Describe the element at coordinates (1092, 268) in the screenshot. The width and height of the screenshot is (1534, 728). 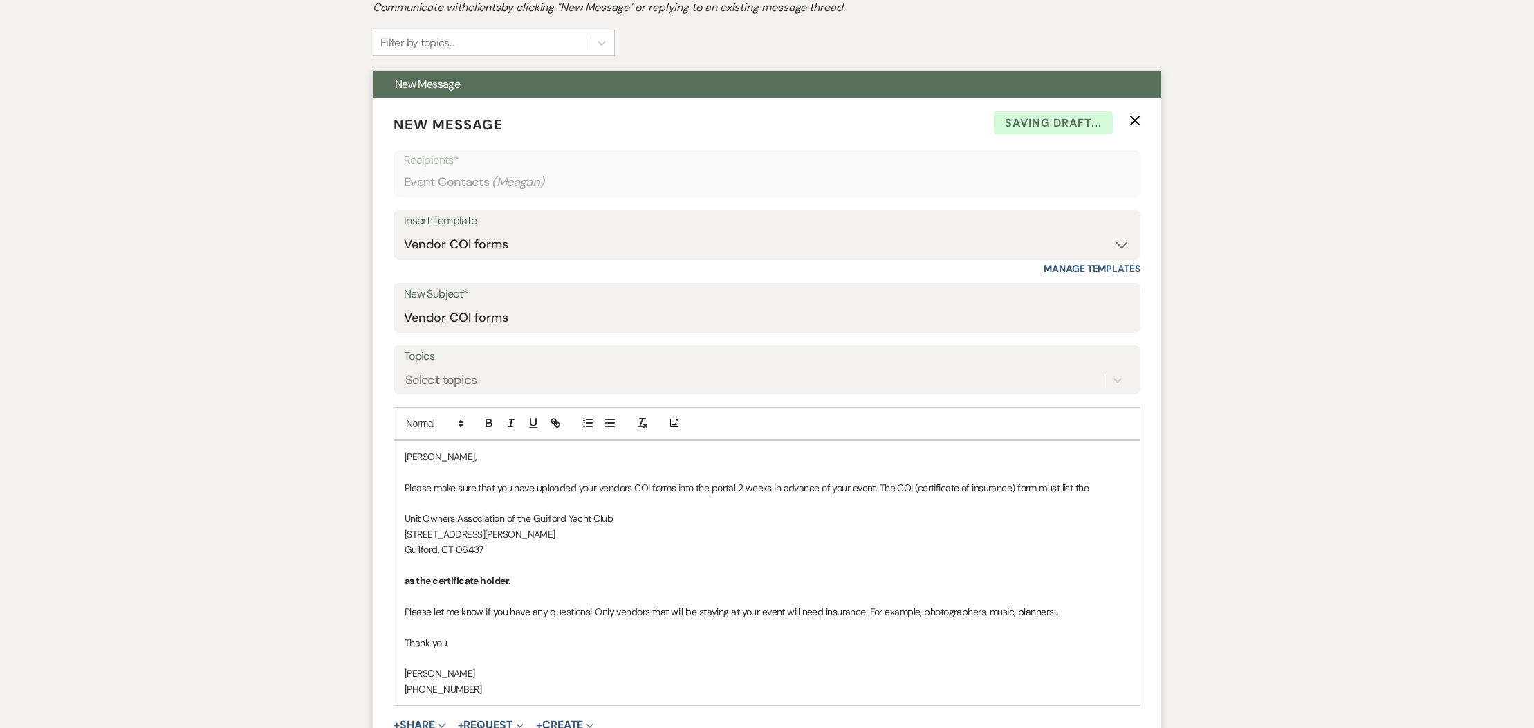
I see `a: Manage Templates` at that location.